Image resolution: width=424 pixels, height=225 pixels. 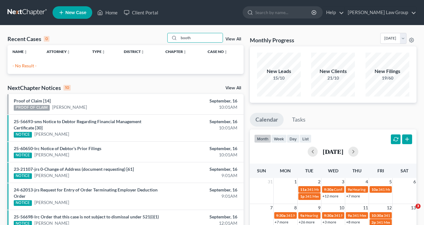 I want to click on span: 1, so click(x=296, y=182).